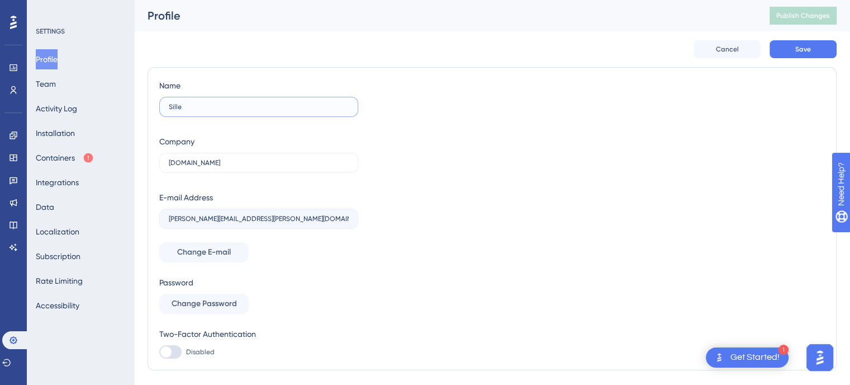 The image size is (850, 385). Describe the element at coordinates (804, 16) in the screenshot. I see `button: Publish Changes` at that location.